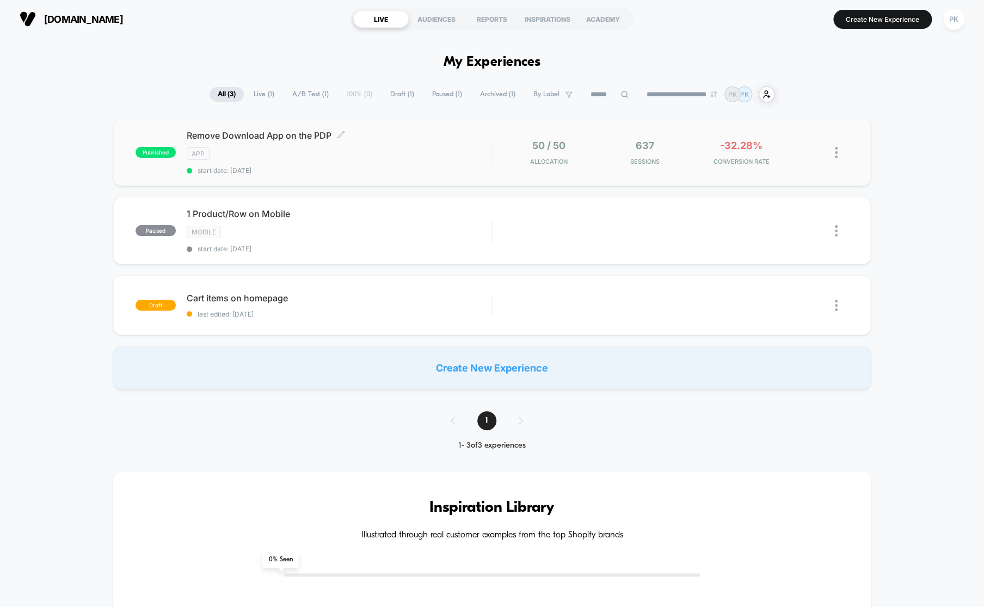  Describe the element at coordinates (156, 231) in the screenshot. I see `span: paused` at that location.